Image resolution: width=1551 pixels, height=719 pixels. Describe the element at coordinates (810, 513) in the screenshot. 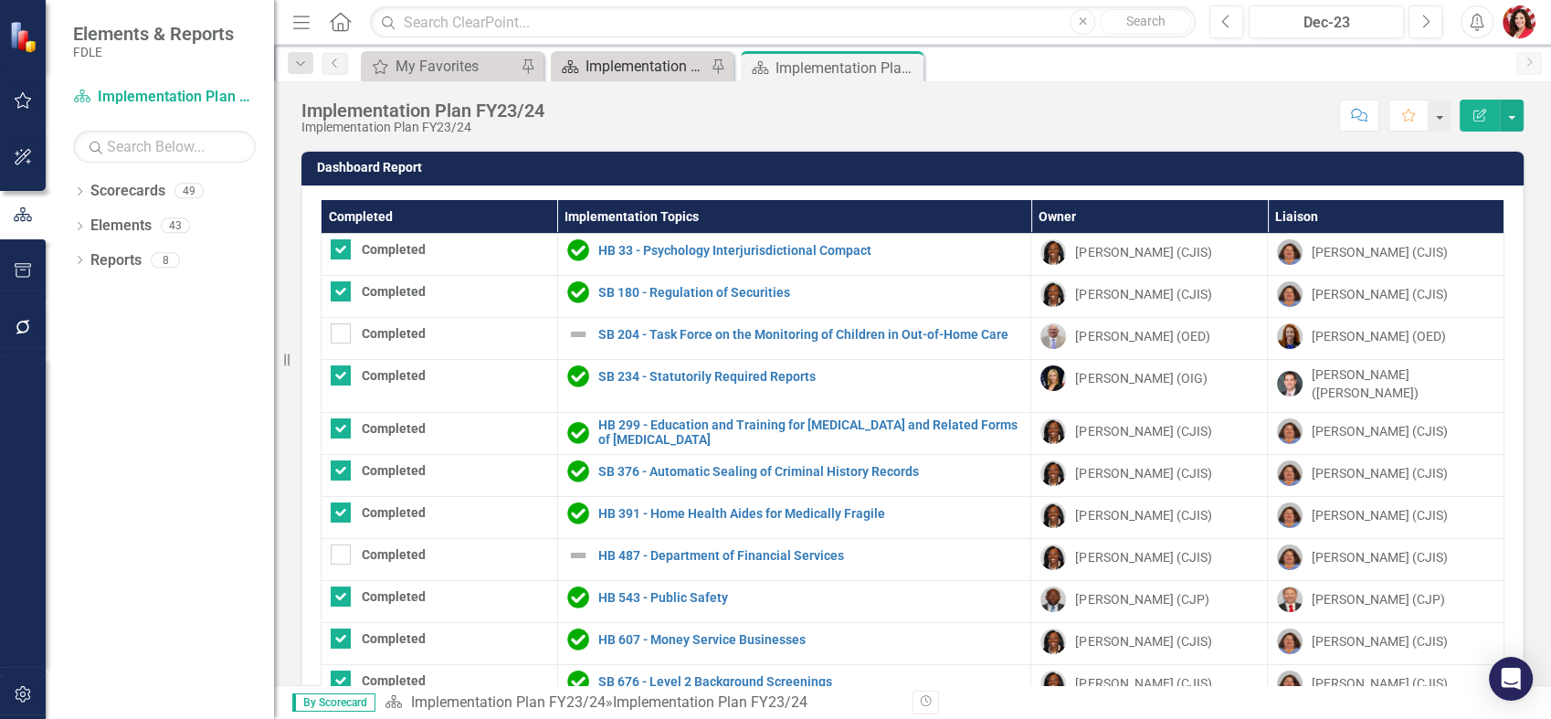

I see `a: HB 391 - Home Health Aides for Medically Fragile` at that location.